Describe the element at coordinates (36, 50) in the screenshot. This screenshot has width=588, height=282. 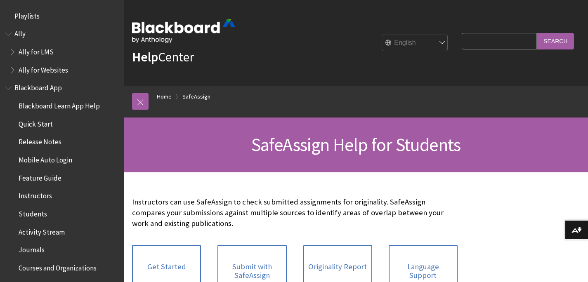
I see `span: Ally for LMS` at that location.